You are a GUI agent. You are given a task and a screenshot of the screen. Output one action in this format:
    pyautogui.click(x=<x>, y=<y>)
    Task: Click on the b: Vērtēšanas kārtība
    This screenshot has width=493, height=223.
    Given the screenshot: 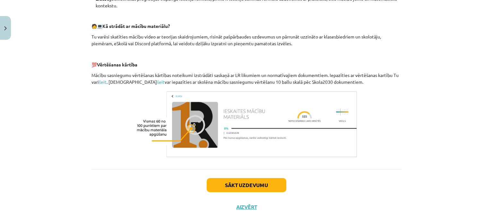 What is the action you would take?
    pyautogui.click(x=117, y=64)
    